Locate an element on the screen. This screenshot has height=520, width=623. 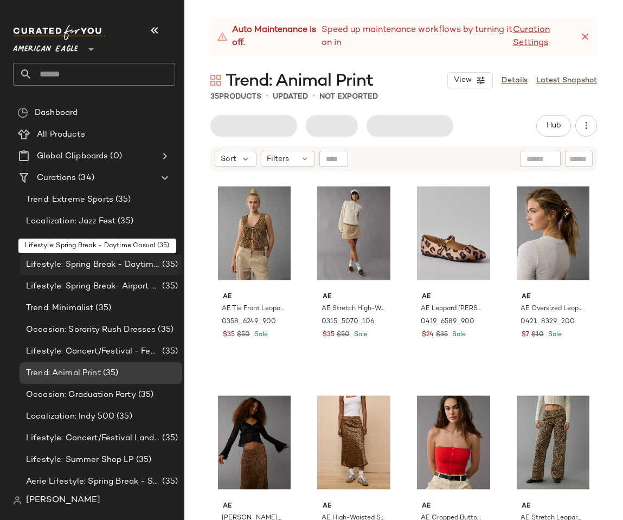
span: Hub is located at coordinates (553, 126).